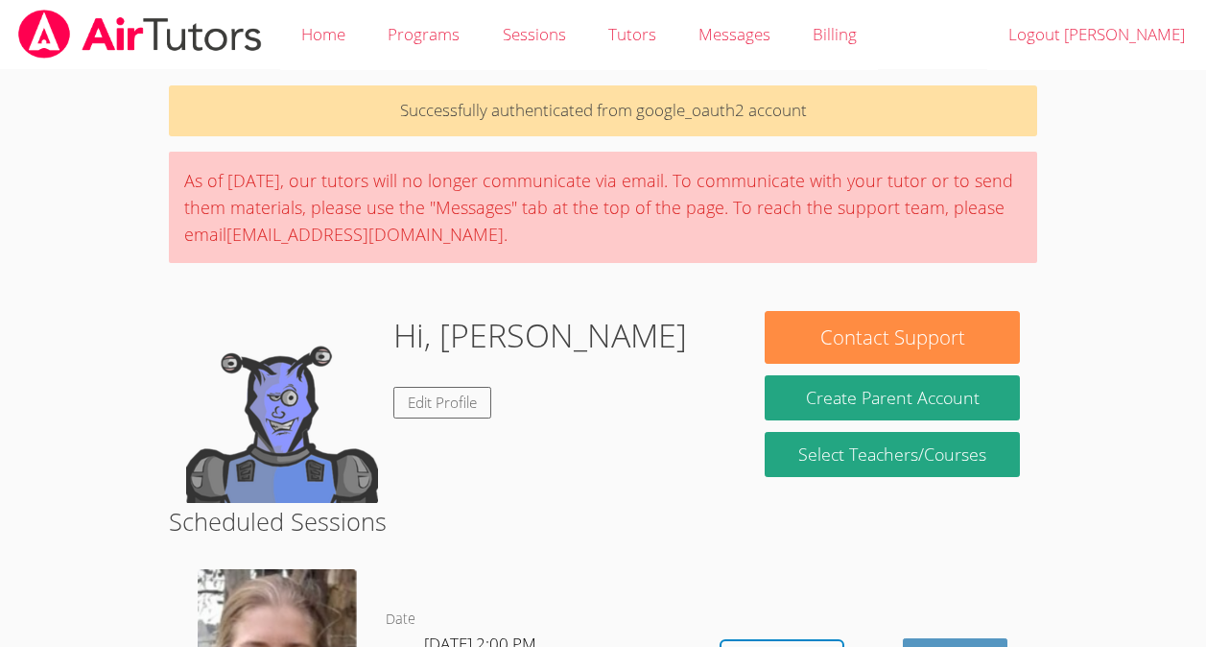 The height and width of the screenshot is (647, 1206). What do you see at coordinates (892, 454) in the screenshot?
I see `a: Select Teachers/Courses` at bounding box center [892, 454].